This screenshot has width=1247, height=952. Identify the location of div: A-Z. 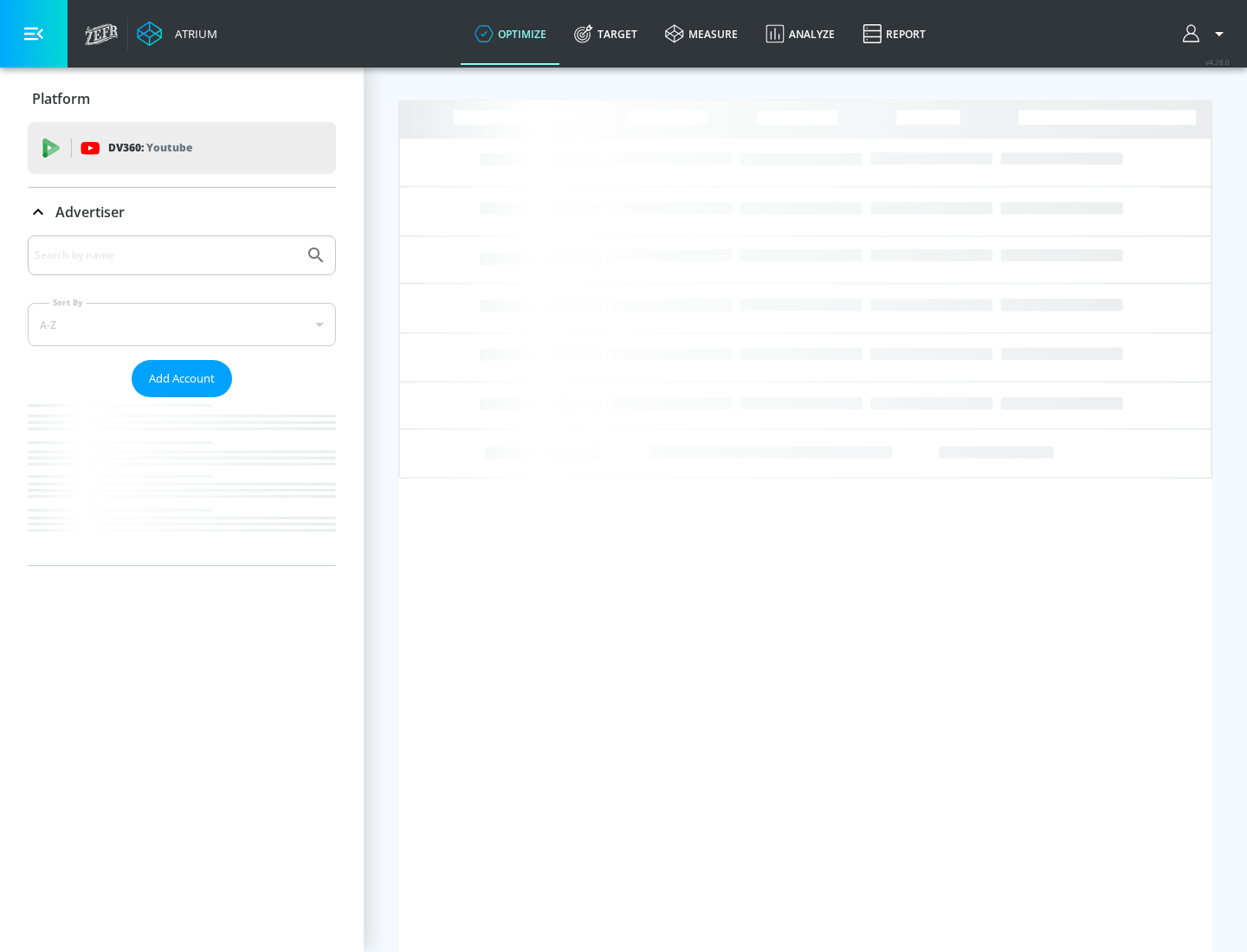
(181, 325).